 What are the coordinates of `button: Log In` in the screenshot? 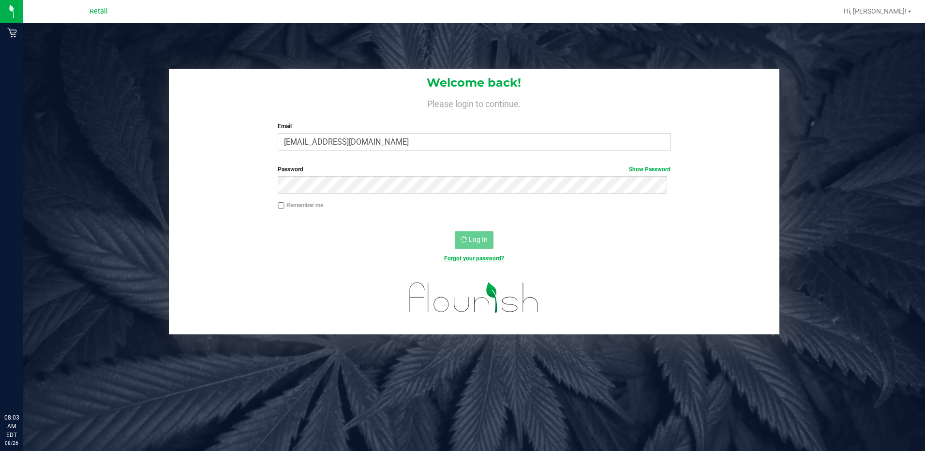 It's located at (474, 240).